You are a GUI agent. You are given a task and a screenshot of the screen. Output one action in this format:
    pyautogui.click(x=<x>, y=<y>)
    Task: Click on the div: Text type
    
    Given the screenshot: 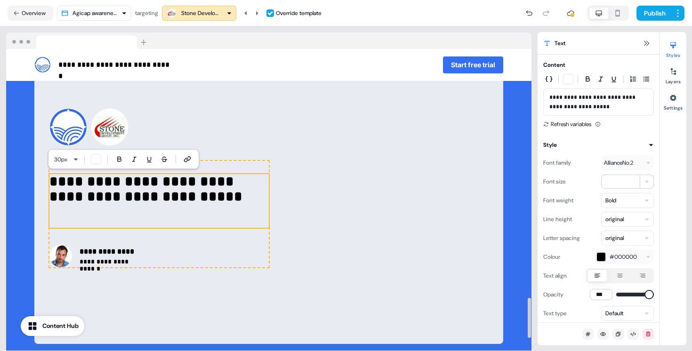 What is the action you would take?
    pyautogui.click(x=555, y=314)
    